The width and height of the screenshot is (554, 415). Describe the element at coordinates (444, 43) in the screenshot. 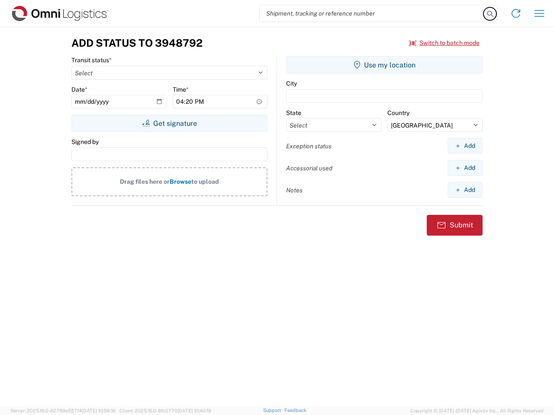

I see `button: Switch to batch mode` at that location.